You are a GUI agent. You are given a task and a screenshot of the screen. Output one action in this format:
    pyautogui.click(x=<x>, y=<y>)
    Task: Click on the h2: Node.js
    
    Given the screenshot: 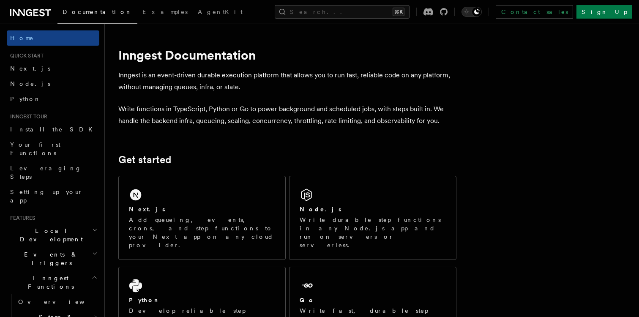 What is the action you would take?
    pyautogui.click(x=320, y=209)
    